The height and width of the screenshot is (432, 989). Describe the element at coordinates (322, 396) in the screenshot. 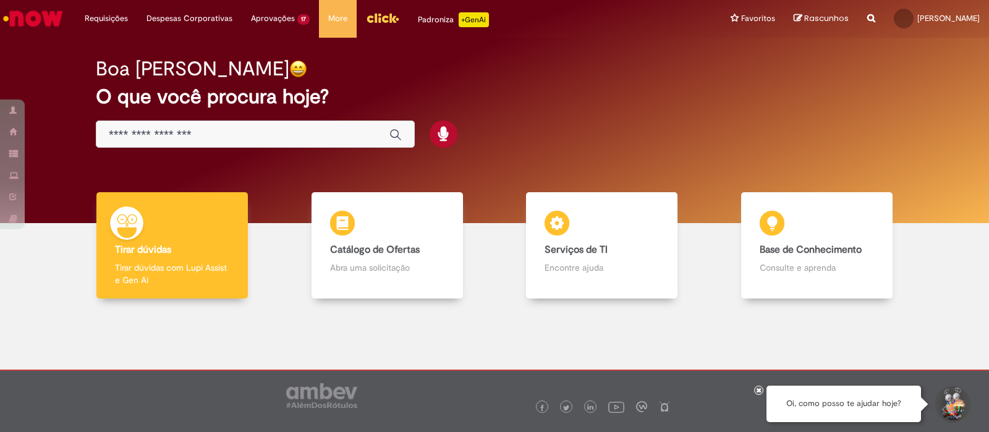

I see `img: logo_footer_ambev_rotulo_gray.png` at that location.